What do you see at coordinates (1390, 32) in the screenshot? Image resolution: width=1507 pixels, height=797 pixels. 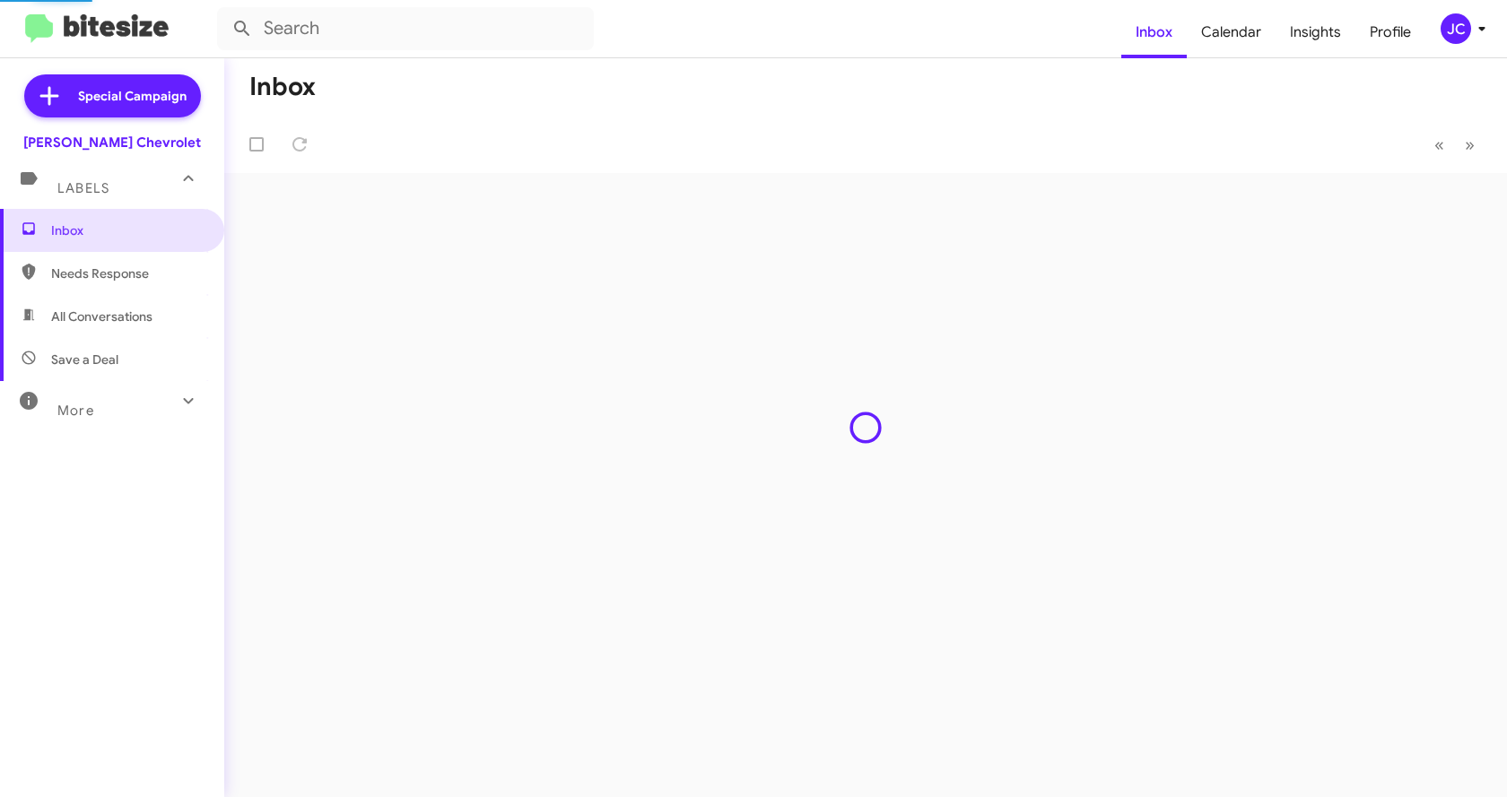 I see `span: Profile` at bounding box center [1390, 32].